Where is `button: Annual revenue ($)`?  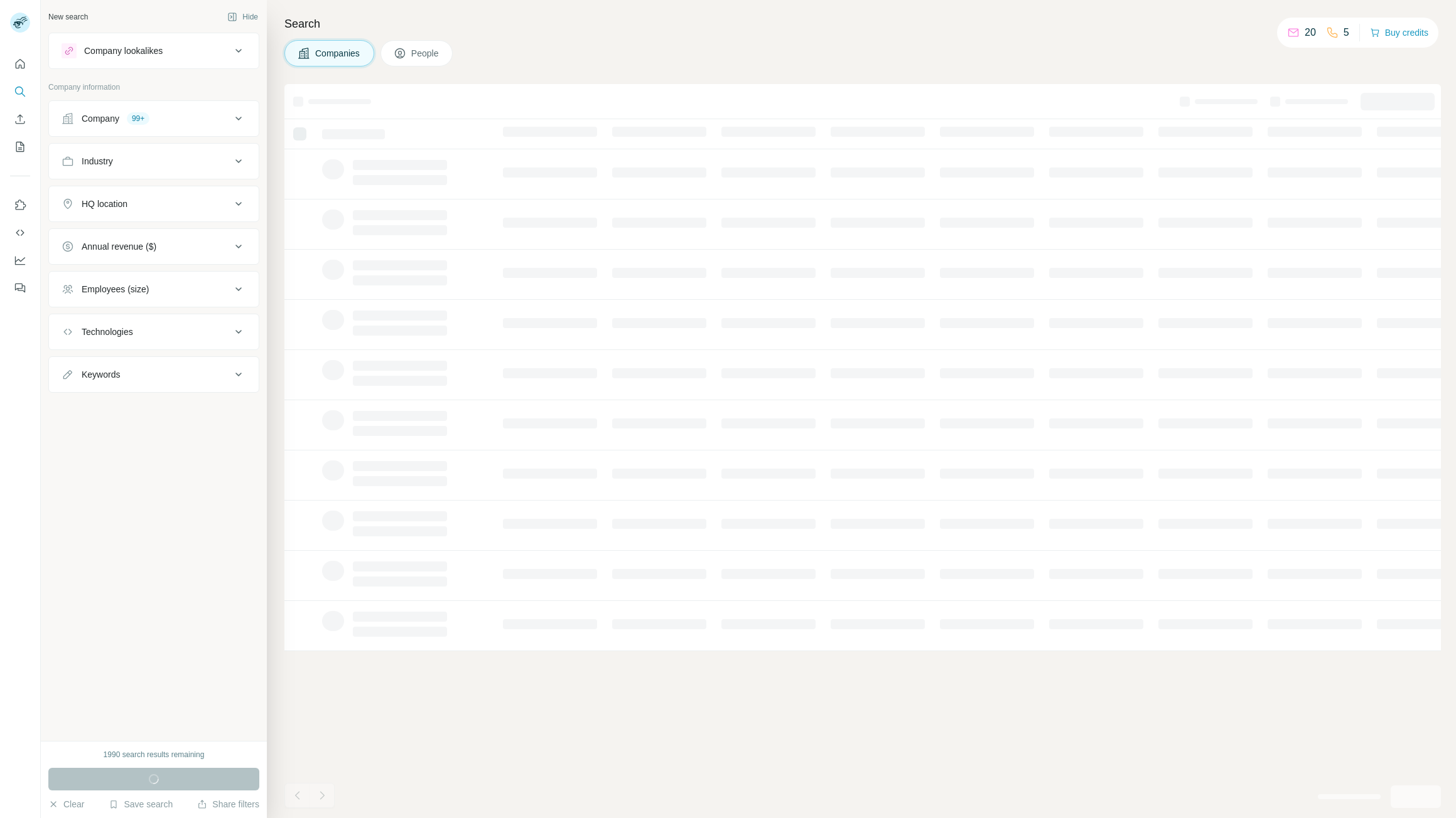
button: Annual revenue ($) is located at coordinates (153, 247).